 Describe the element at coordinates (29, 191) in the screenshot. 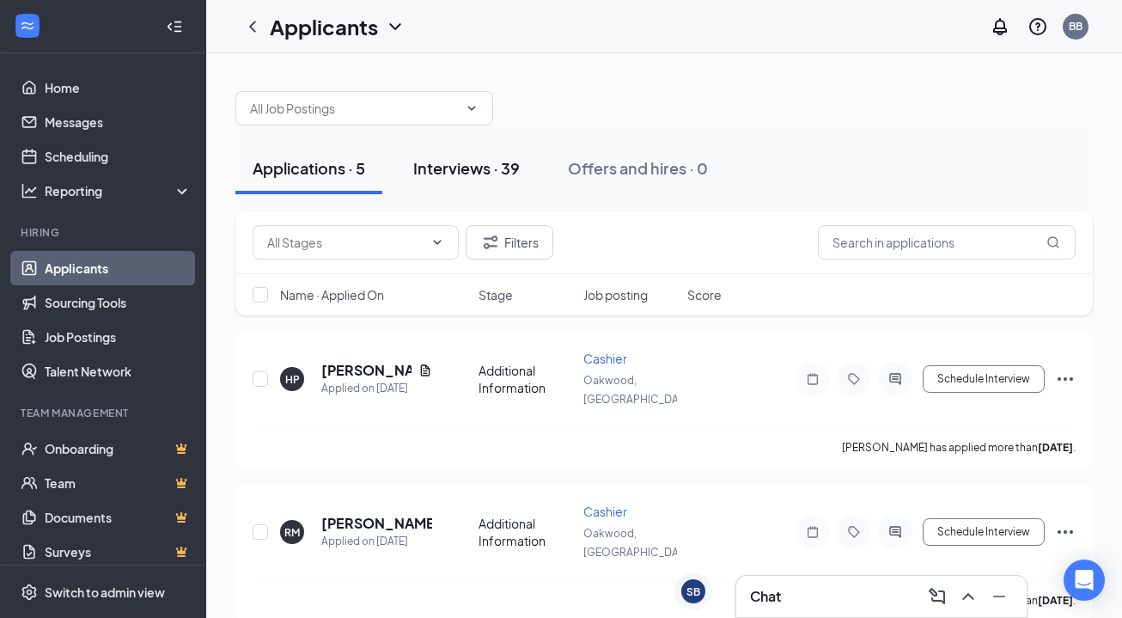

I see `svg: Analysis` at that location.